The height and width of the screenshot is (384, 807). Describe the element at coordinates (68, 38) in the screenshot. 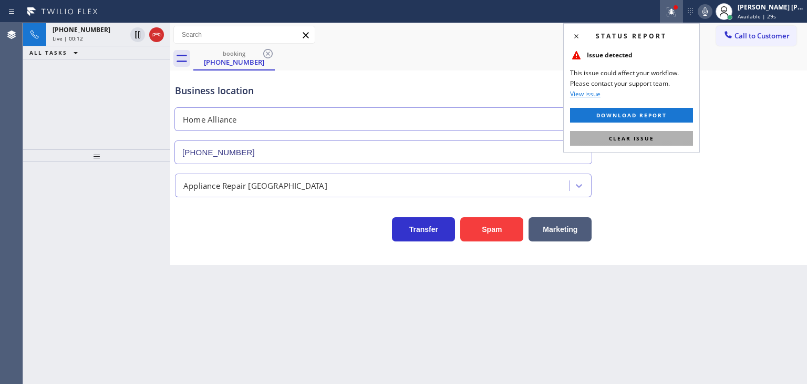

I see `span: Live | 00:12` at that location.